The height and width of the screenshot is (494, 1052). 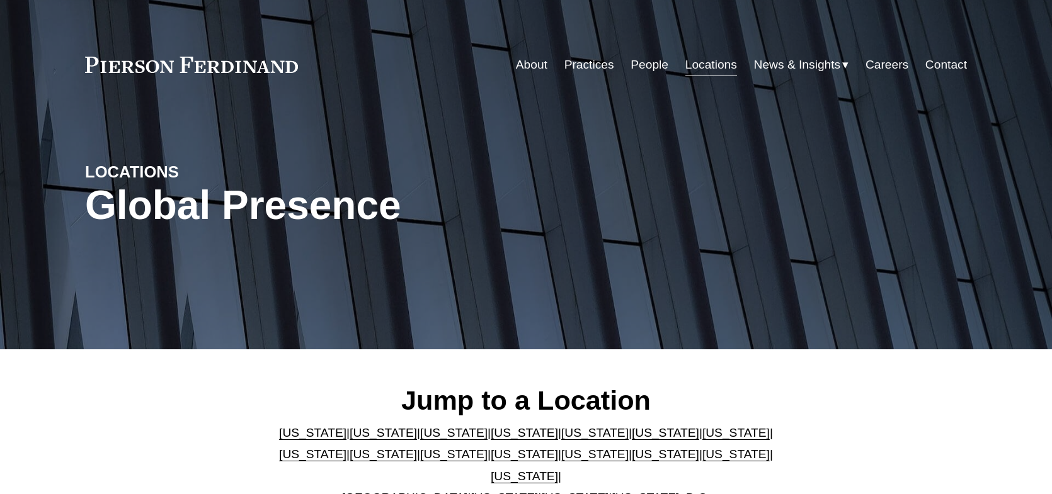 I want to click on h4: LOCATIONS, so click(x=195, y=172).